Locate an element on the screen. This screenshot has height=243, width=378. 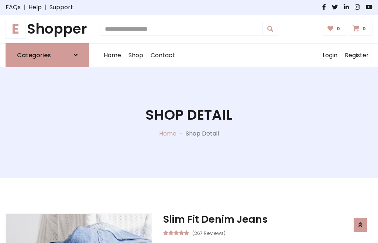
a: FAQs is located at coordinates (13, 7).